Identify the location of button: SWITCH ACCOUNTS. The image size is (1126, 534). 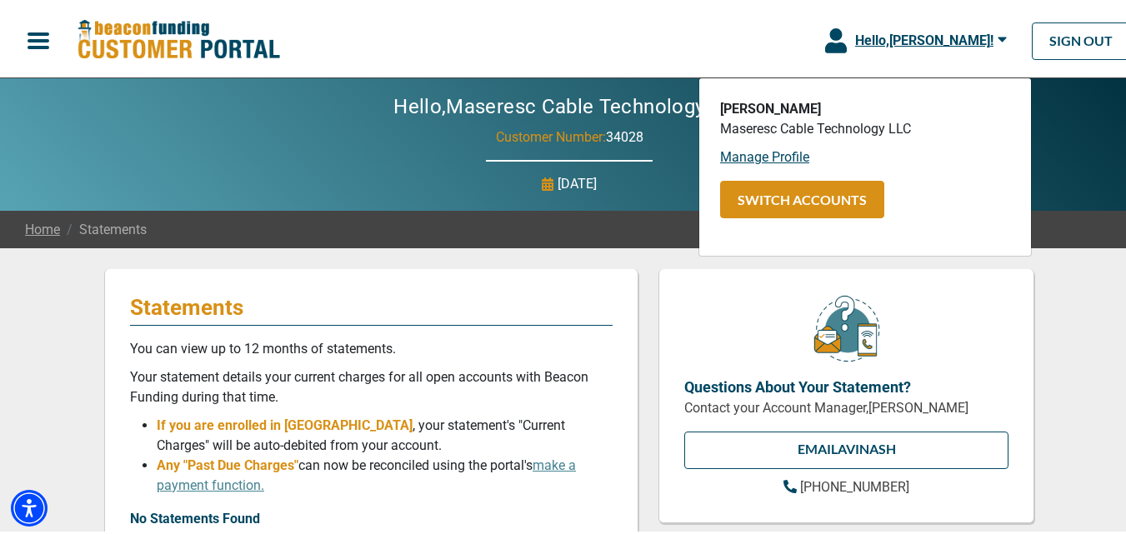
(802, 196).